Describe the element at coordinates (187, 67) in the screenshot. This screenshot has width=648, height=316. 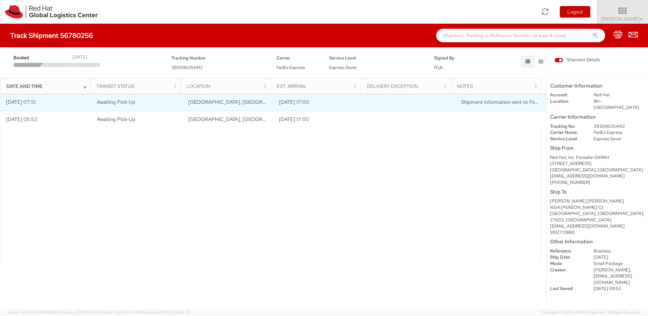
I see `span: 393096354412` at that location.